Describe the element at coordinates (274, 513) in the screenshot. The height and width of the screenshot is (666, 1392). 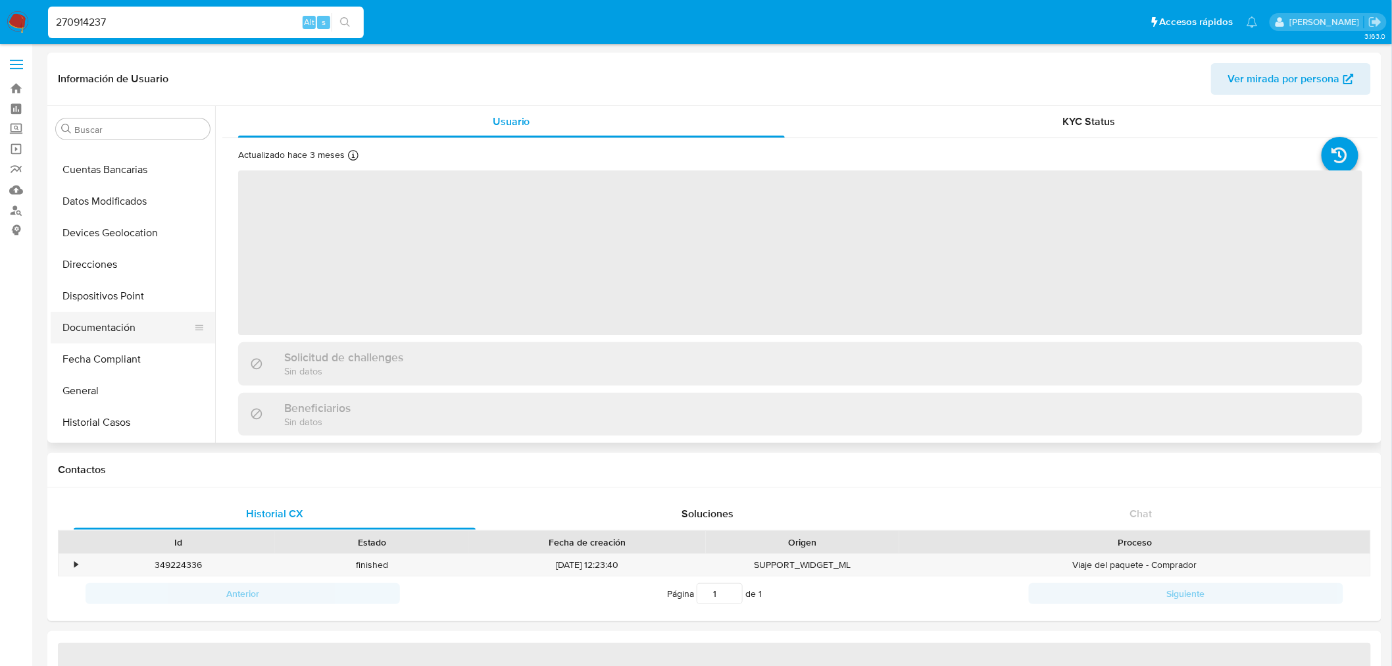
I see `span: Historial CX` at that location.